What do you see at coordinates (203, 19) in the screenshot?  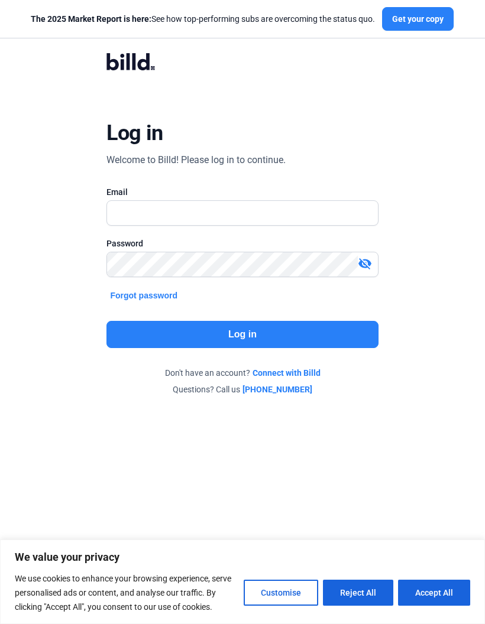 I see `div: See how top-performing subs are overcoming the status quo.` at bounding box center [203, 19].